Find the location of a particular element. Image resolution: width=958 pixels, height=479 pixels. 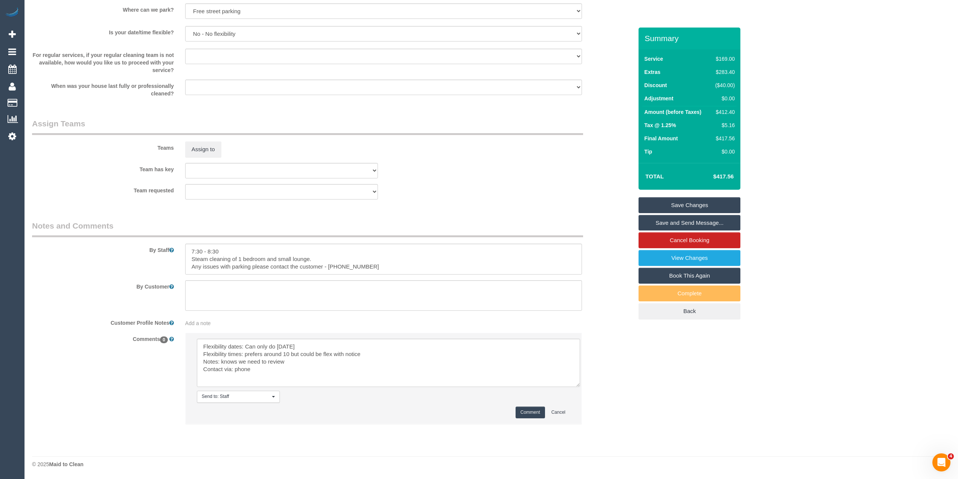

label: Team has key is located at coordinates (103, 168).